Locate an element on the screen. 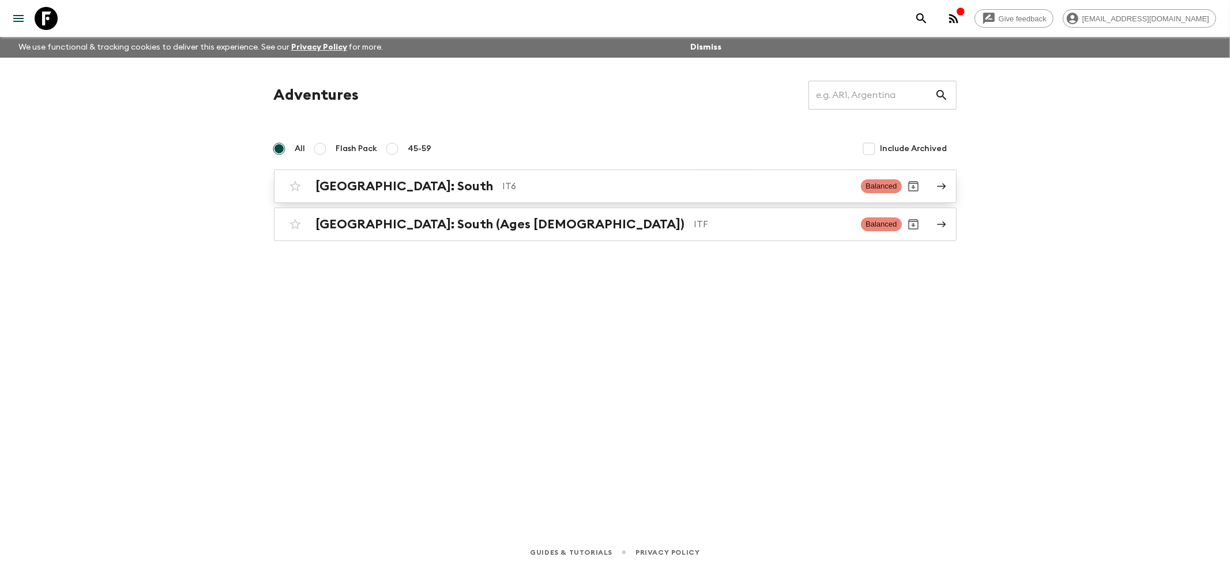  button: menu is located at coordinates (18, 18).